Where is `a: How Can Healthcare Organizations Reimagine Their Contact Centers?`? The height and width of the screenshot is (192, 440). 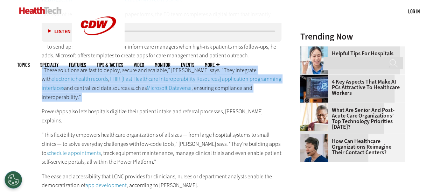
a: How Can Healthcare Organizations Reimagine Their Contact Centers? is located at coordinates (350, 147).